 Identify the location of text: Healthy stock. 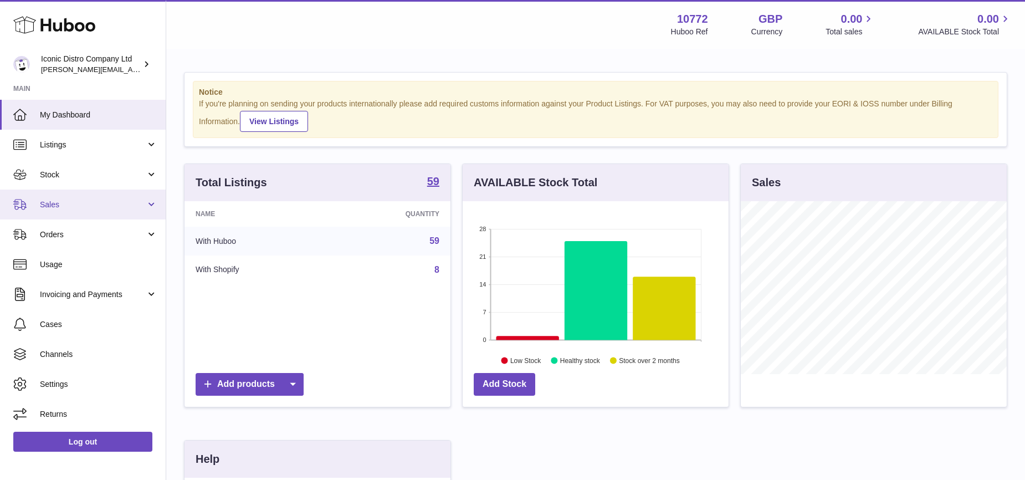
(580, 360).